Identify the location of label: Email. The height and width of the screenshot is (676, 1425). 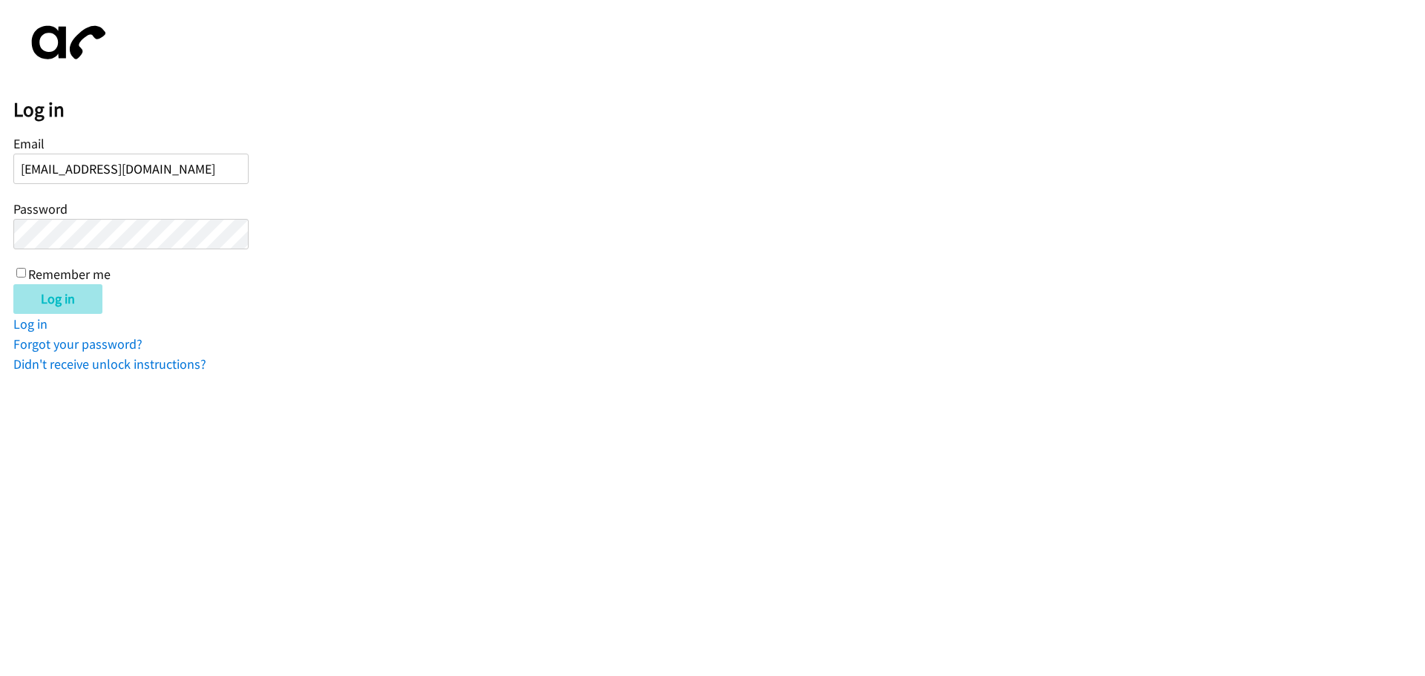
(29, 143).